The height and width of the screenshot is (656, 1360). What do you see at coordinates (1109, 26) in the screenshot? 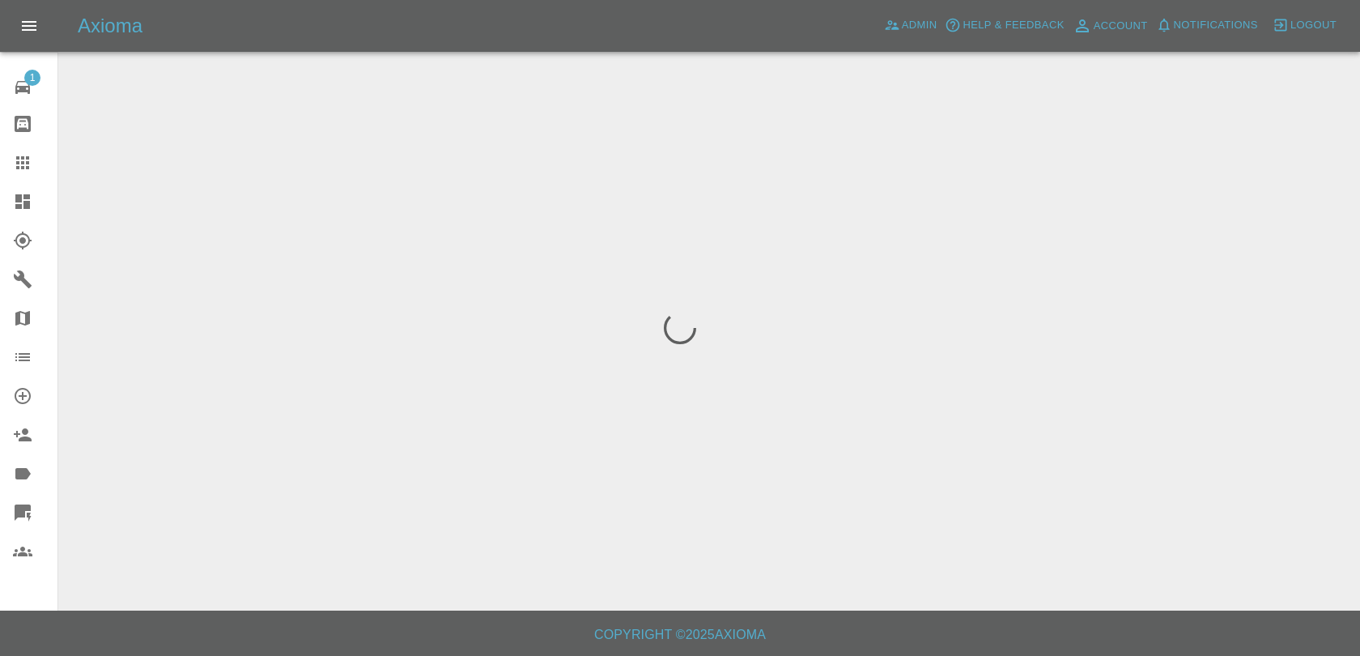
I see `a: Account` at bounding box center [1109, 26].